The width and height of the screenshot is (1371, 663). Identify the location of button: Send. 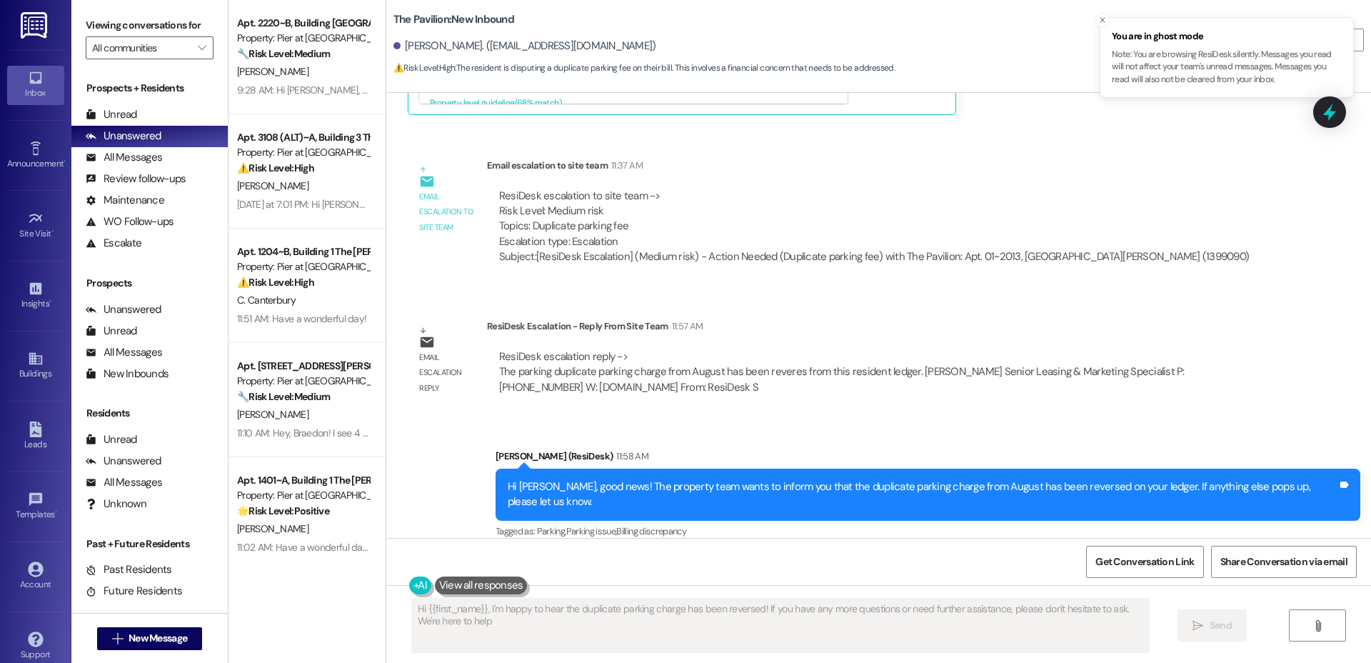
(1212, 625).